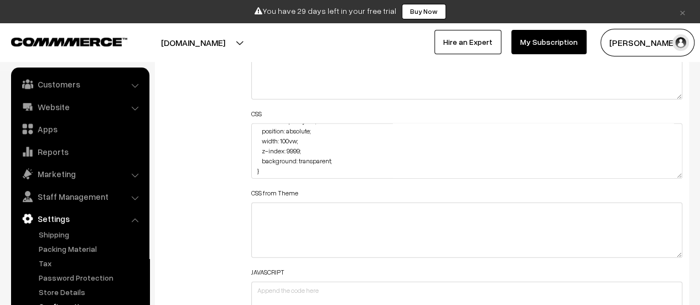 The image size is (700, 305). I want to click on label: JAVASCRIPT, so click(268, 272).